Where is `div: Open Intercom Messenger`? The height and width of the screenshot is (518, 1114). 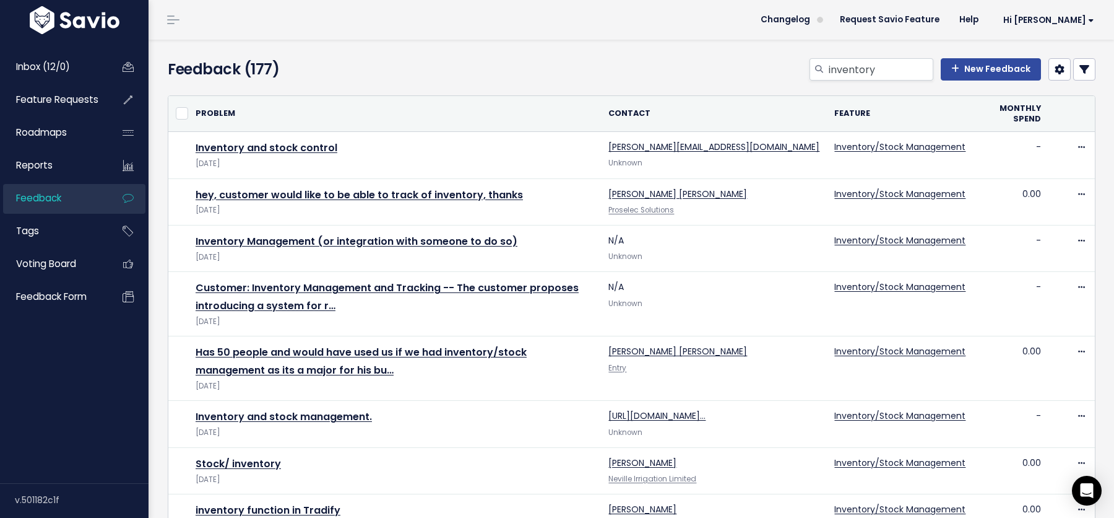
div: Open Intercom Messenger is located at coordinates (1087, 490).